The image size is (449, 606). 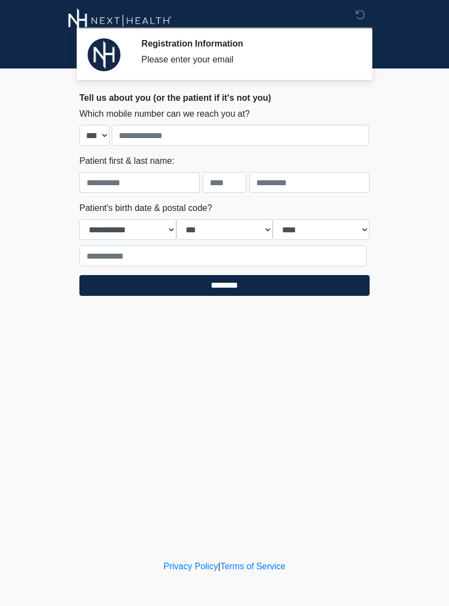 What do you see at coordinates (253, 566) in the screenshot?
I see `a: Terms of Service` at bounding box center [253, 566].